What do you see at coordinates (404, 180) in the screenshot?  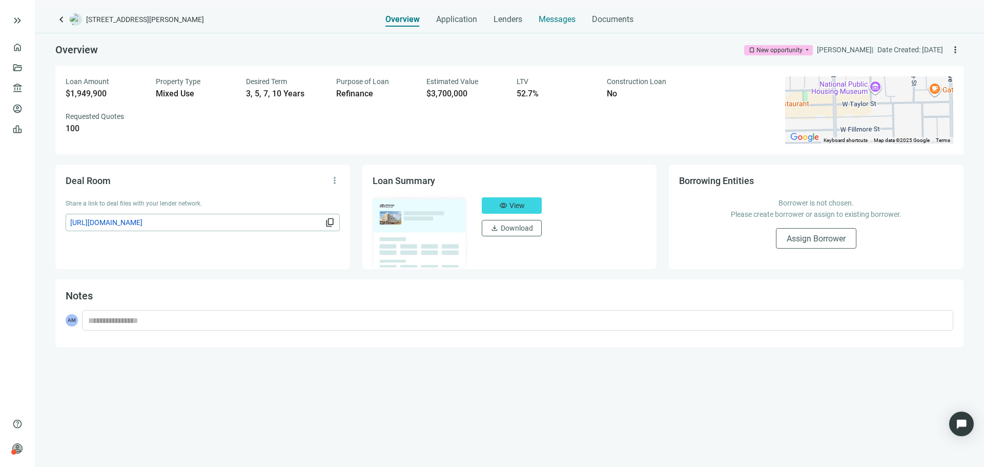 I see `span: Loan Summary` at bounding box center [404, 180].